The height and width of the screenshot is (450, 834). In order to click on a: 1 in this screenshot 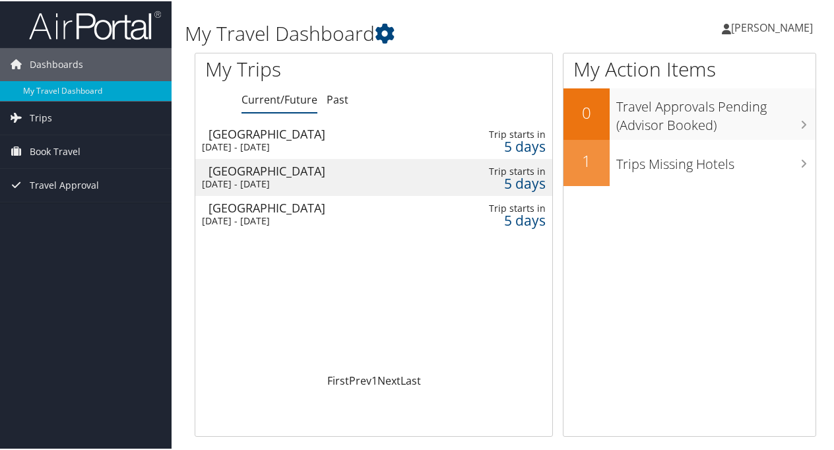, I will do `click(374, 380)`.